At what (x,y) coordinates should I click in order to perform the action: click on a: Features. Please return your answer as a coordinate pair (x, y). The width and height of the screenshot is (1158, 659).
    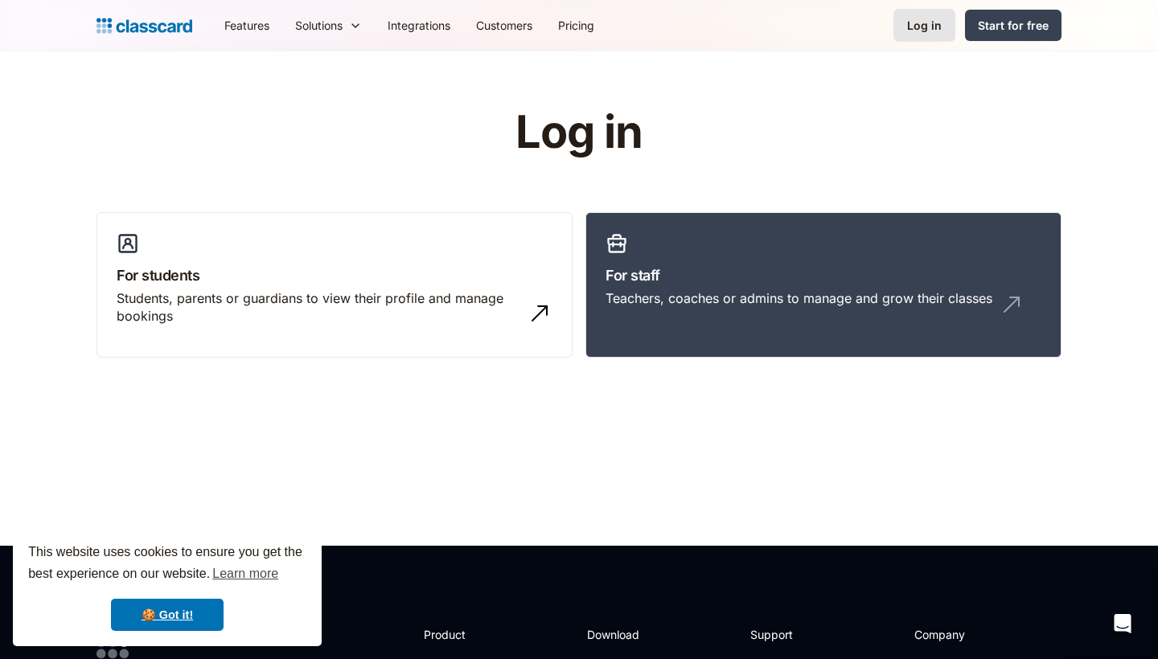
    Looking at the image, I should click on (247, 25).